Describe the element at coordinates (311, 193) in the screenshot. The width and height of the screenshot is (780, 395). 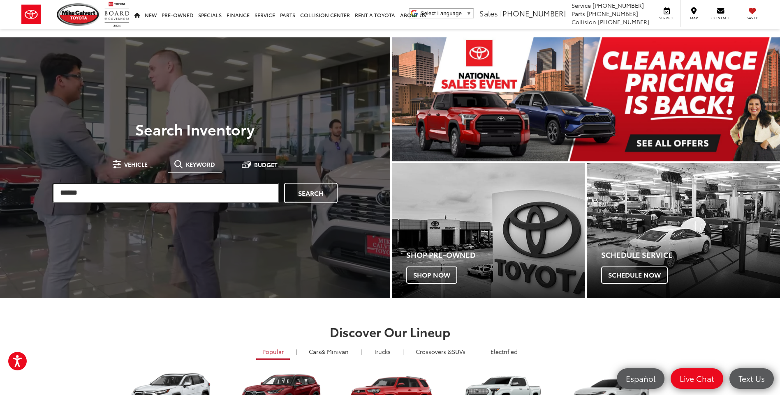
I see `a: Search` at that location.